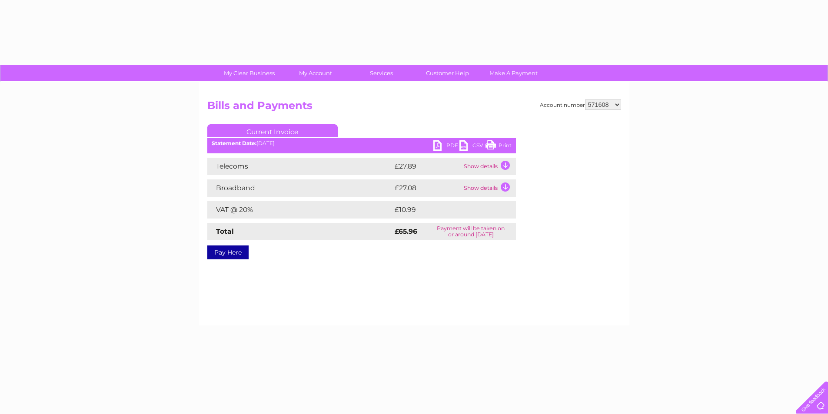  I want to click on b: Statement Date:, so click(234, 143).